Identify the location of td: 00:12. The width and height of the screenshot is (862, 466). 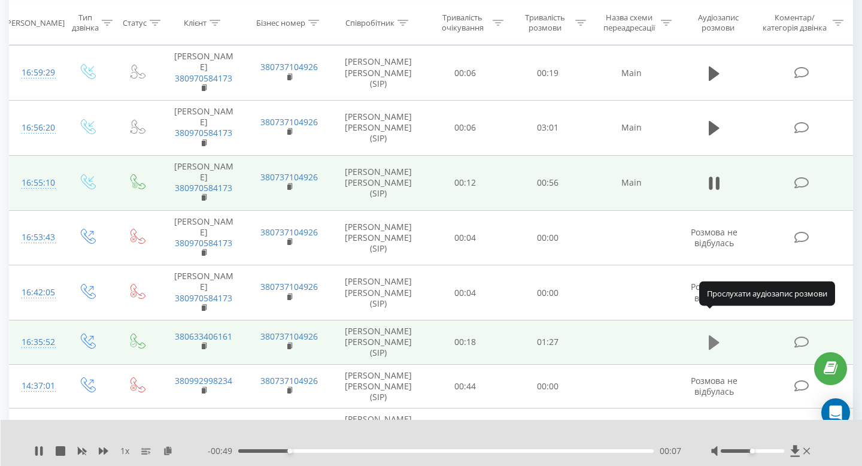
(466, 183).